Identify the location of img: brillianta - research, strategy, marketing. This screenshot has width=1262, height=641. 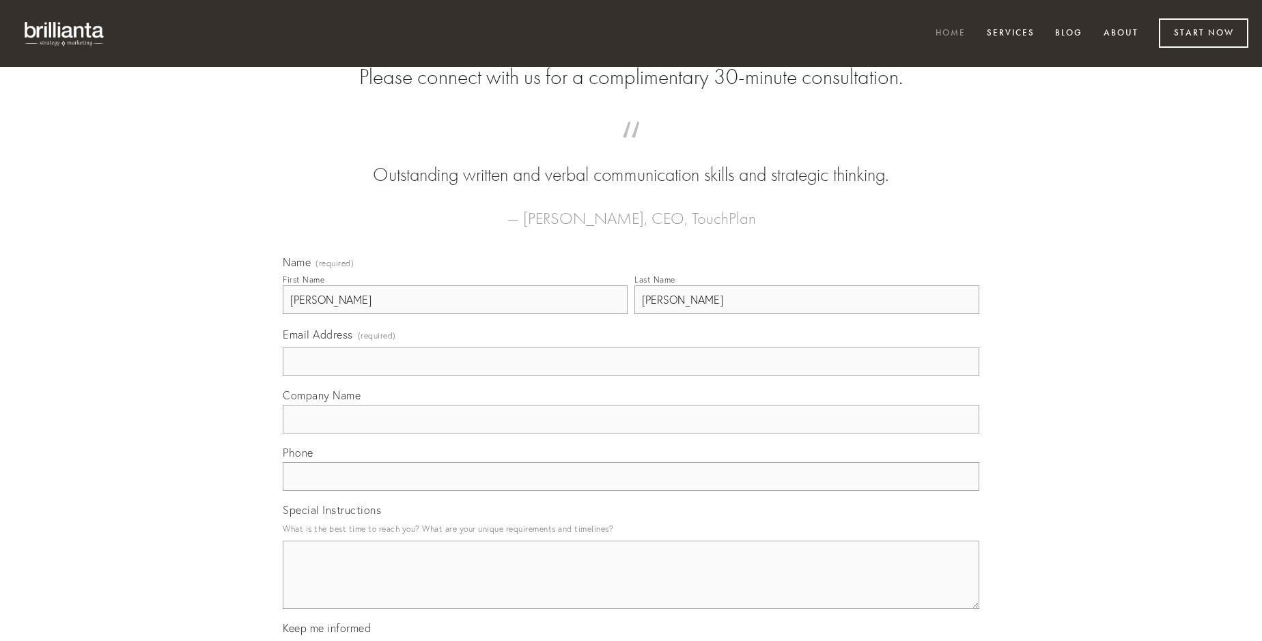
(65, 33).